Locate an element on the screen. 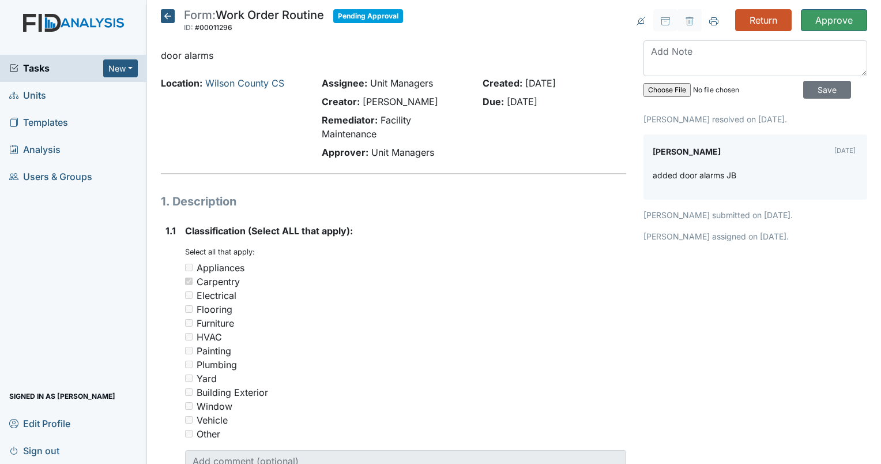 This screenshot has width=881, height=464. input: Electrical is located at coordinates (189, 295).